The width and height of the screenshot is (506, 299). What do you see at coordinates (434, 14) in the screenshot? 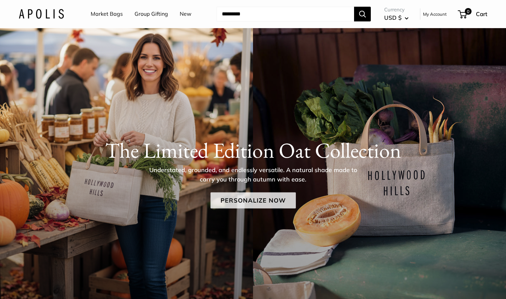
I see `a: My Account` at bounding box center [434, 14].